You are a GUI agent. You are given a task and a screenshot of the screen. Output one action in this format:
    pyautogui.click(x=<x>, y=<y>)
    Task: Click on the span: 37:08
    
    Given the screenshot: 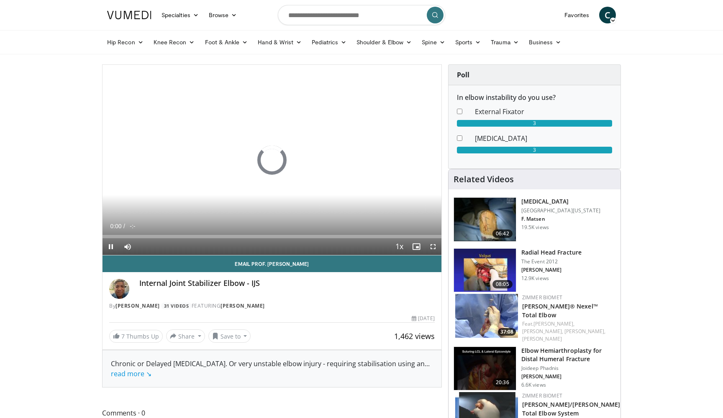 What is the action you would take?
    pyautogui.click(x=506, y=332)
    